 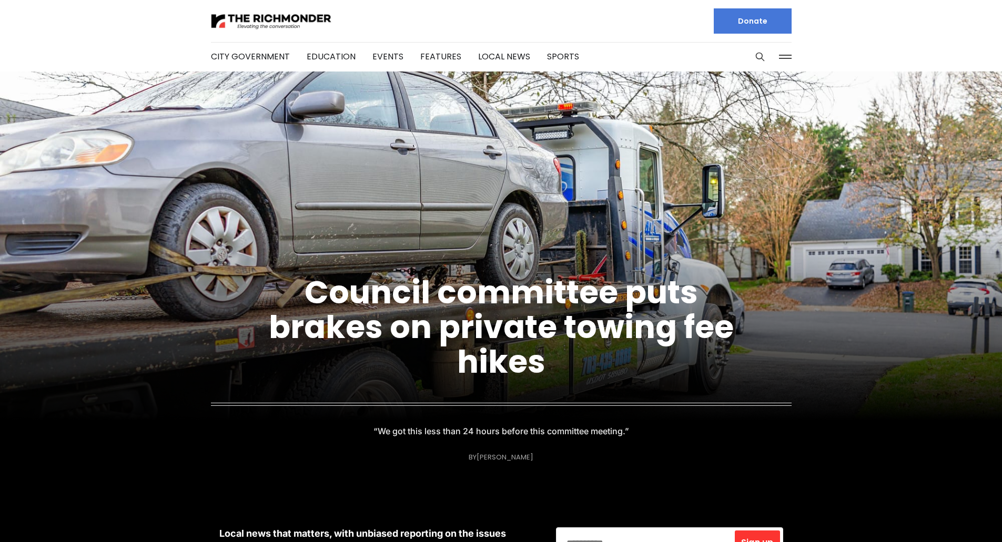 I want to click on a: Local News, so click(x=504, y=56).